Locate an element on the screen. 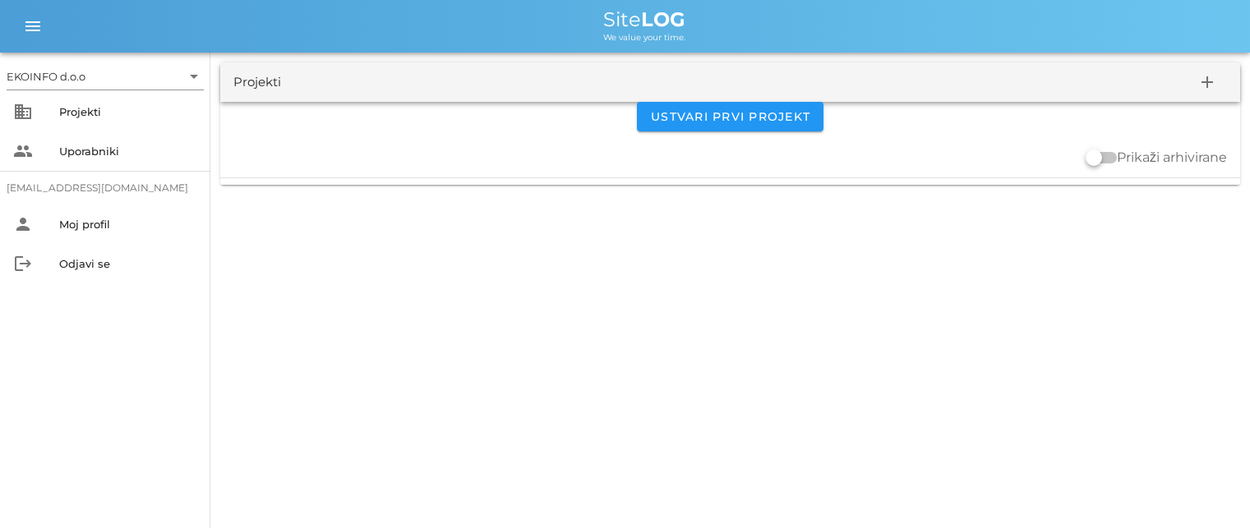 This screenshot has width=1250, height=528. i: business is located at coordinates (23, 112).